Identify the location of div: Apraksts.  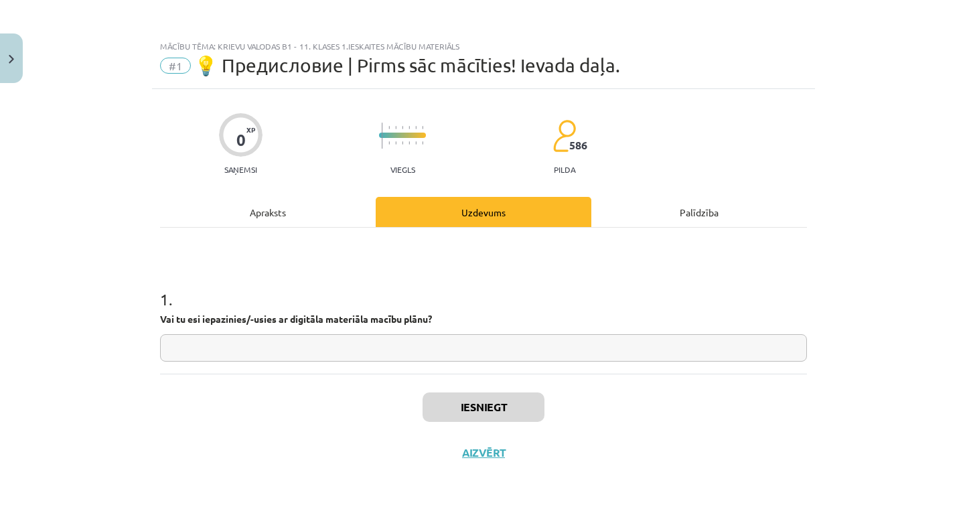
(268, 212).